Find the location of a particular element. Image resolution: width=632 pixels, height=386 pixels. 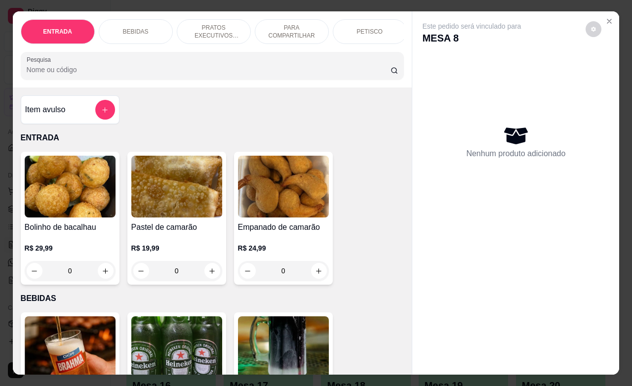

h4: Pastel de camarão is located at coordinates (177, 227).